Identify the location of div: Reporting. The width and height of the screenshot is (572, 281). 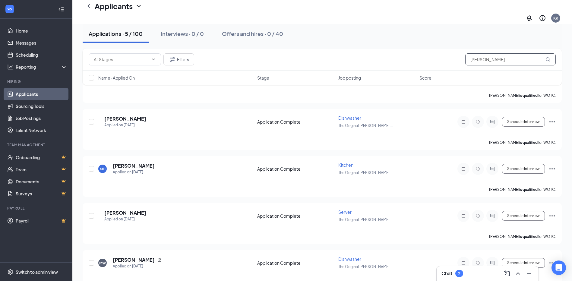
(42, 67).